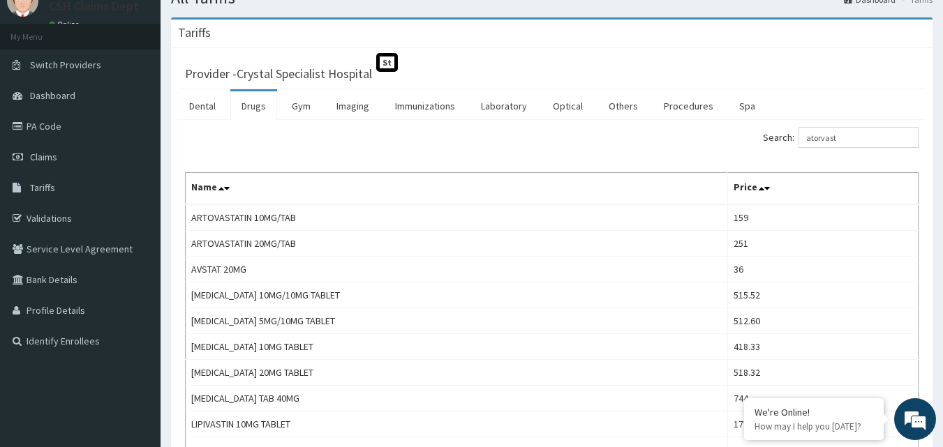  Describe the element at coordinates (814, 427) in the screenshot. I see `p: How may I help you today?` at that location.